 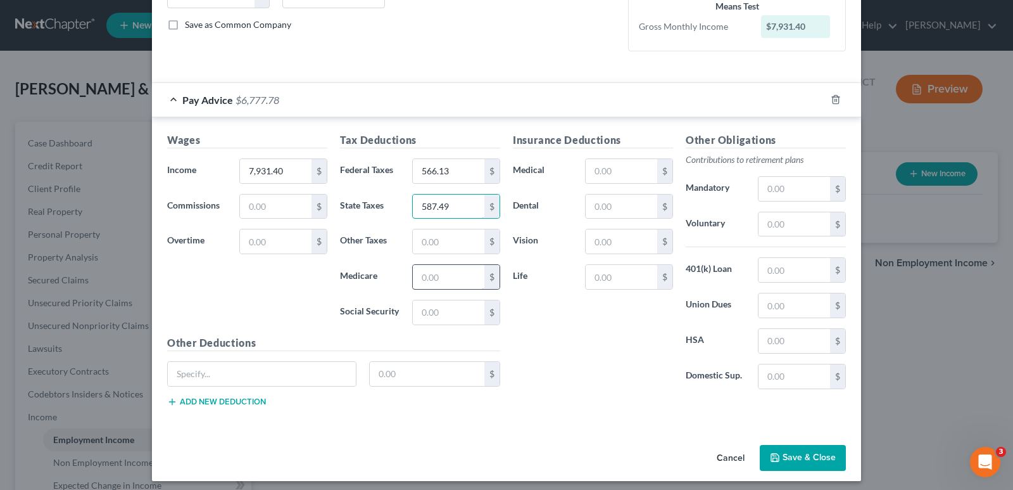 I want to click on label: Medical, so click(x=543, y=171).